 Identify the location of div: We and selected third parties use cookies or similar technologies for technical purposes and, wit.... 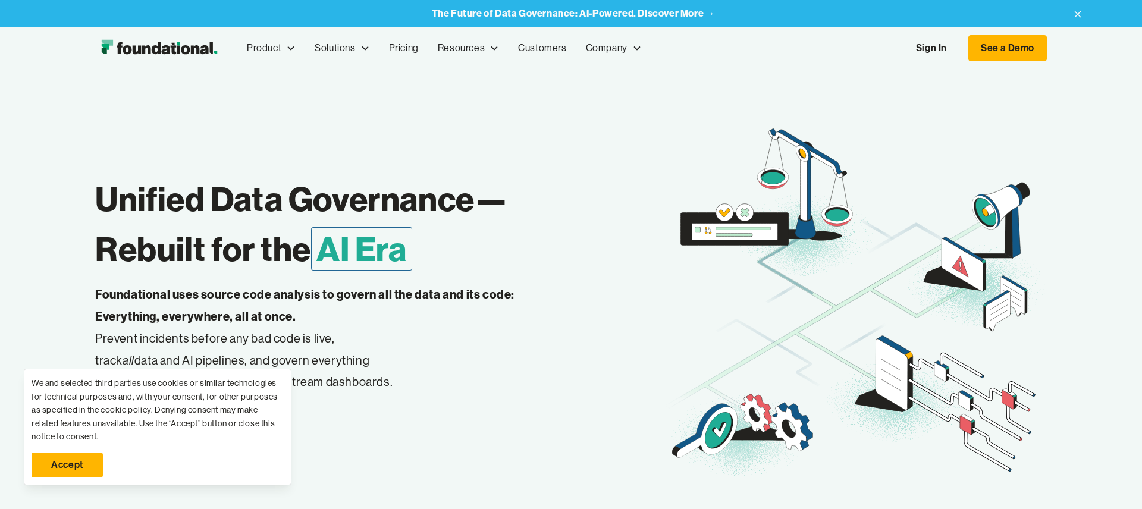
(158, 410).